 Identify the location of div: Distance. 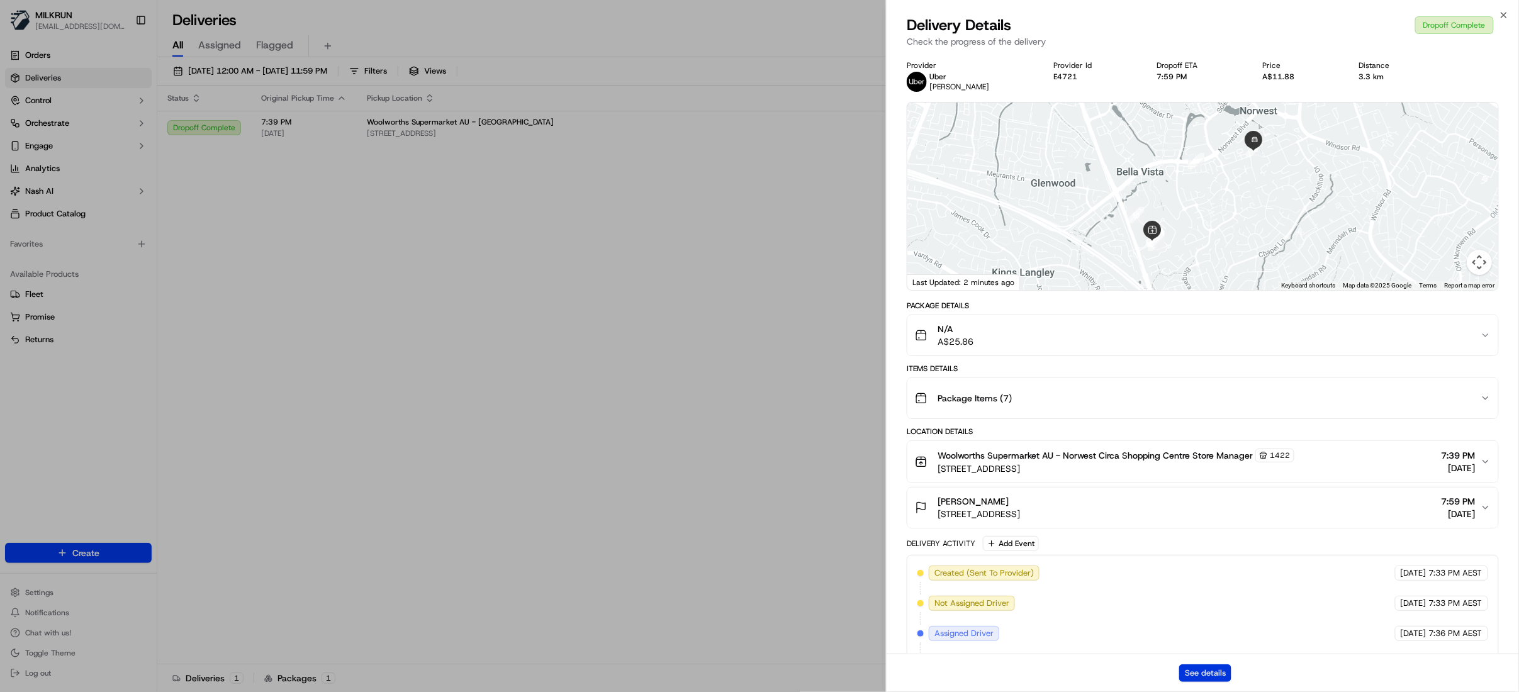
(1397, 65).